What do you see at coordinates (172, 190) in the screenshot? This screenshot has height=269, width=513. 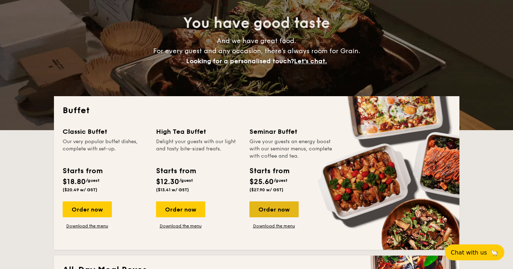 I see `span: ($13.41 w/ GST)` at bounding box center [172, 190].